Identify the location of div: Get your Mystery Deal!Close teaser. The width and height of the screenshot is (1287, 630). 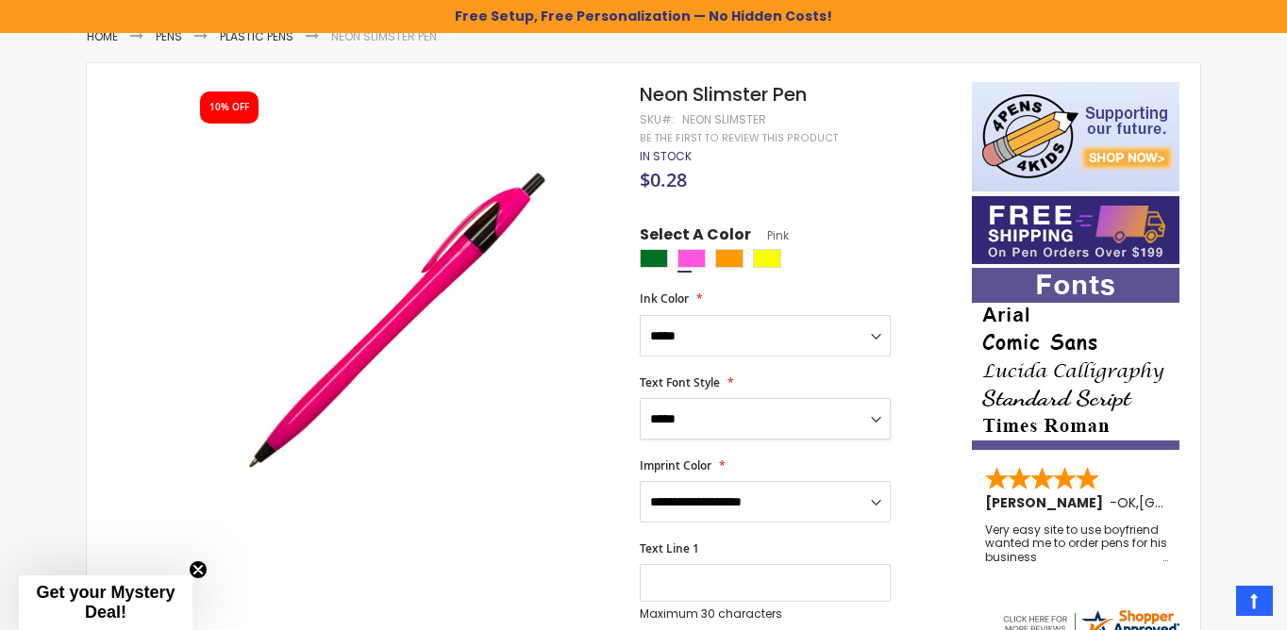
(106, 603).